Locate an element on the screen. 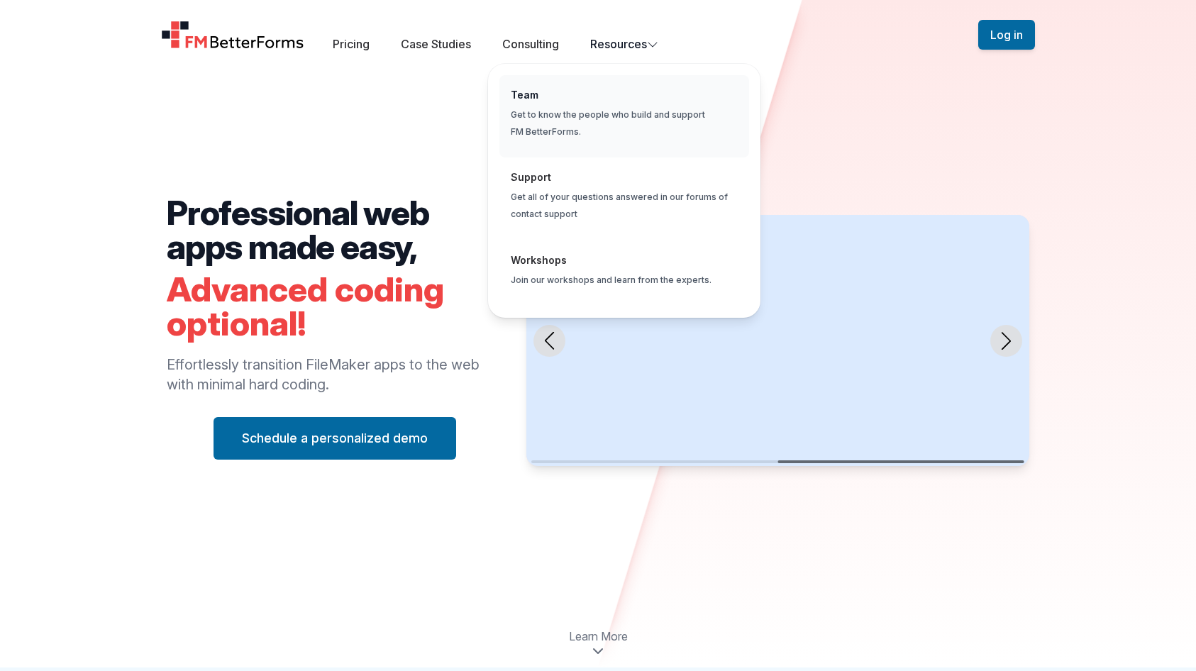 This screenshot has height=671, width=1196. nav: Global is located at coordinates (598, 35).